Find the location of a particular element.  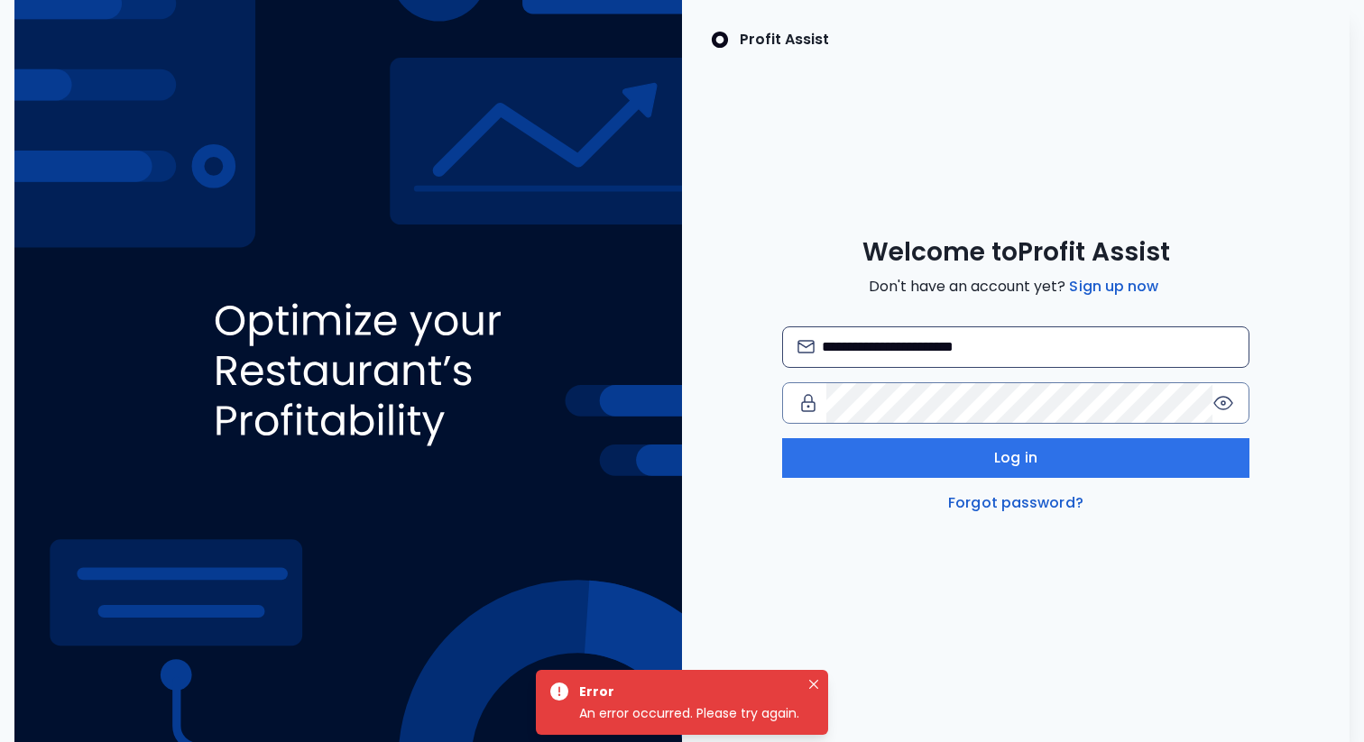

button: Close is located at coordinates (814, 685).